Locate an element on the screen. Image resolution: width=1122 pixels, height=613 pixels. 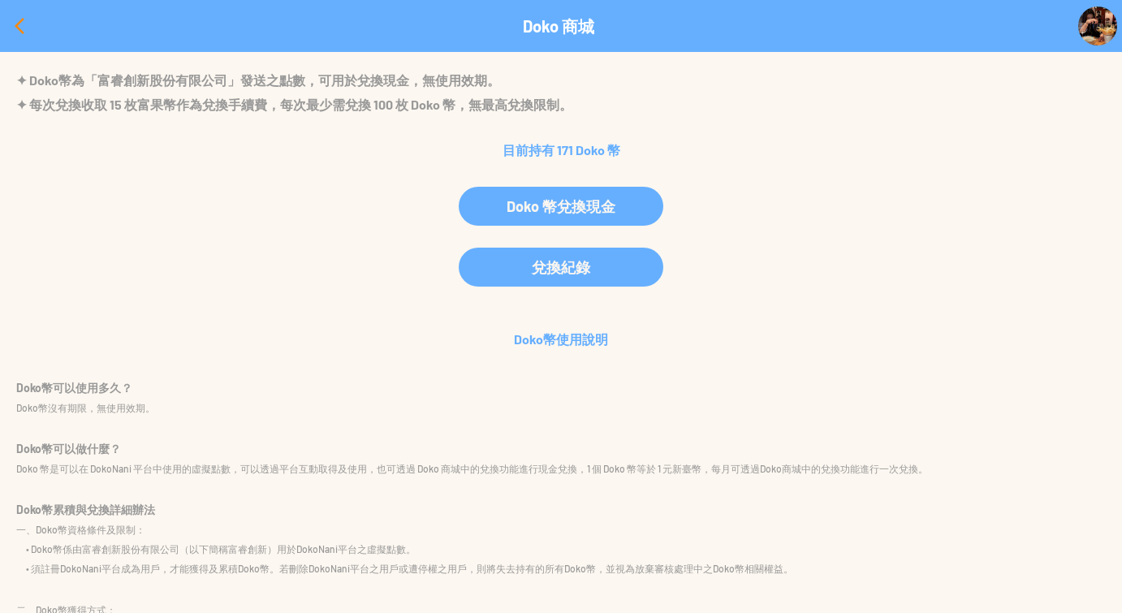
p: ✦ Doko幣為「富睿創新股份有限公司」發送之點數，可用於兌換現金，無使用效期。 is located at coordinates (561, 80).